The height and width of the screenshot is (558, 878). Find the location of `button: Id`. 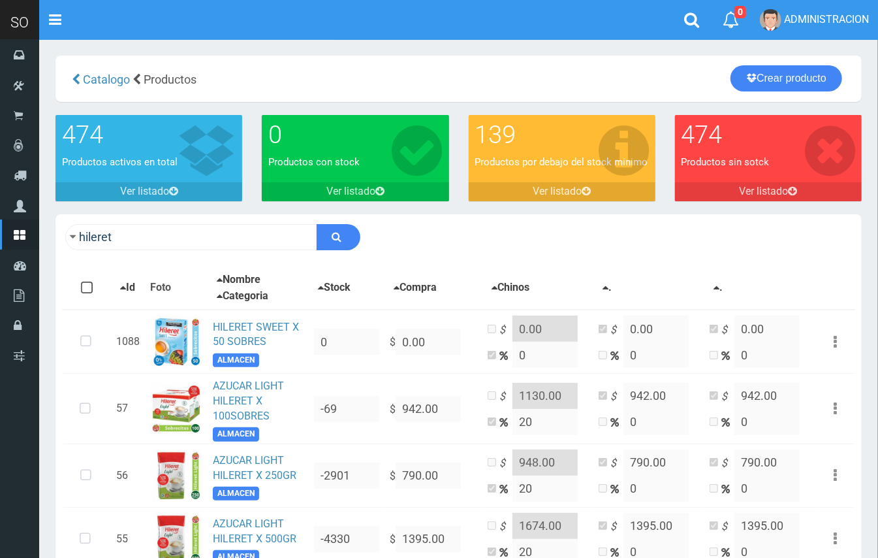

button: Id is located at coordinates (127, 287).